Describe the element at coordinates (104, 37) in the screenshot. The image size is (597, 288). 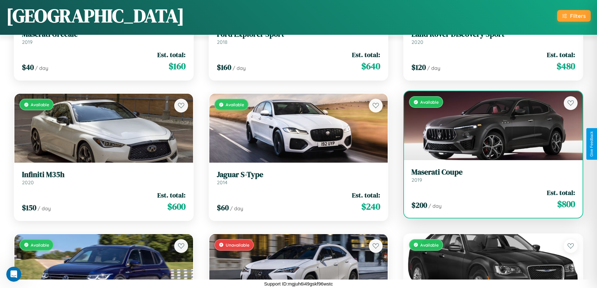
I see `a: Maserati Grecale2019` at that location.